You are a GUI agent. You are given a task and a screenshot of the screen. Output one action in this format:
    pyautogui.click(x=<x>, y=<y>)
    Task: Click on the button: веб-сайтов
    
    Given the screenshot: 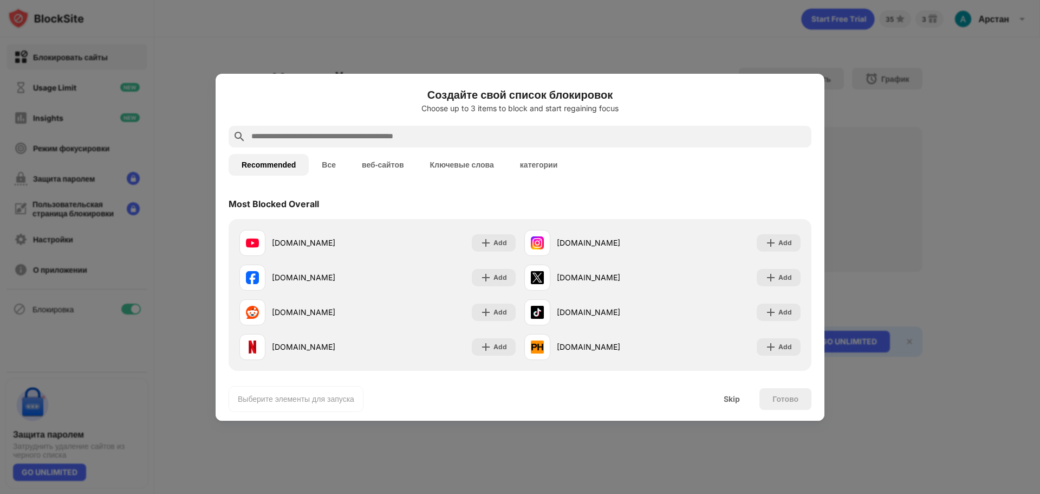 What is the action you would take?
    pyautogui.click(x=383, y=165)
    